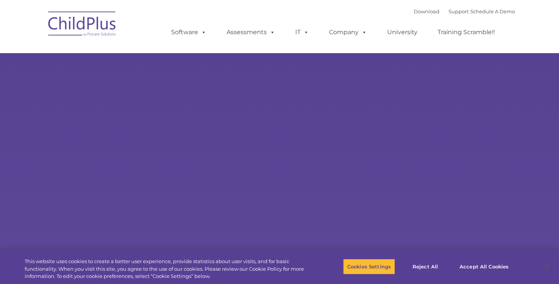 The image size is (559, 284). I want to click on button: Accept All Cookies, so click(484, 267).